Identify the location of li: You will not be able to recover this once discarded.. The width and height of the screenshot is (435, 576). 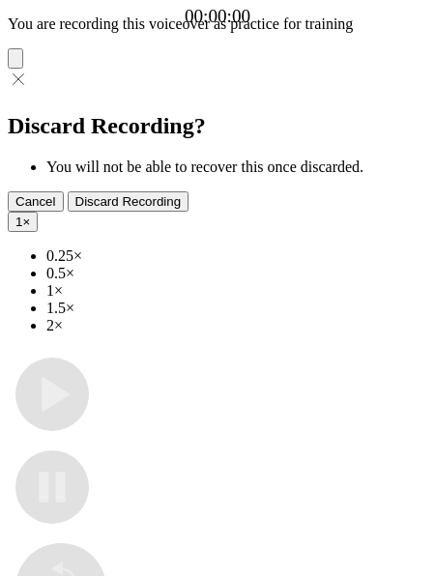
(237, 167).